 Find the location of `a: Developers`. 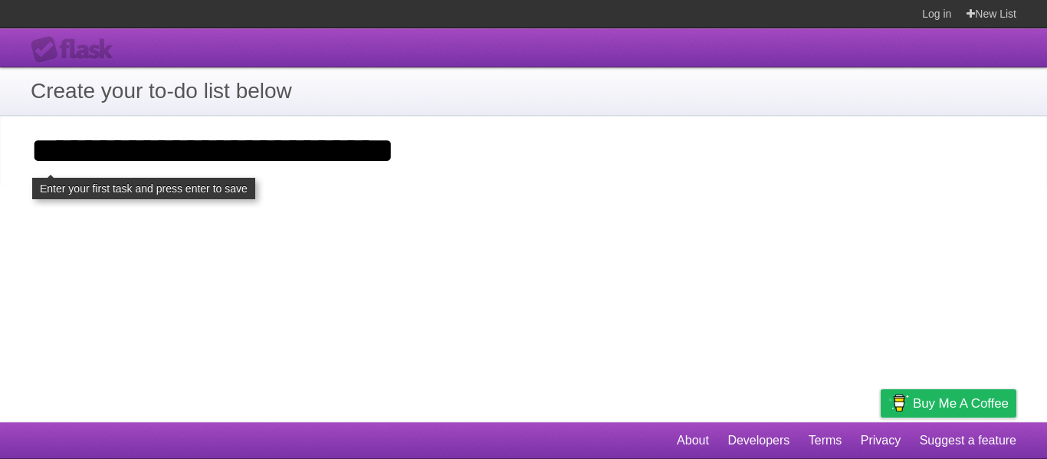

a: Developers is located at coordinates (758, 441).